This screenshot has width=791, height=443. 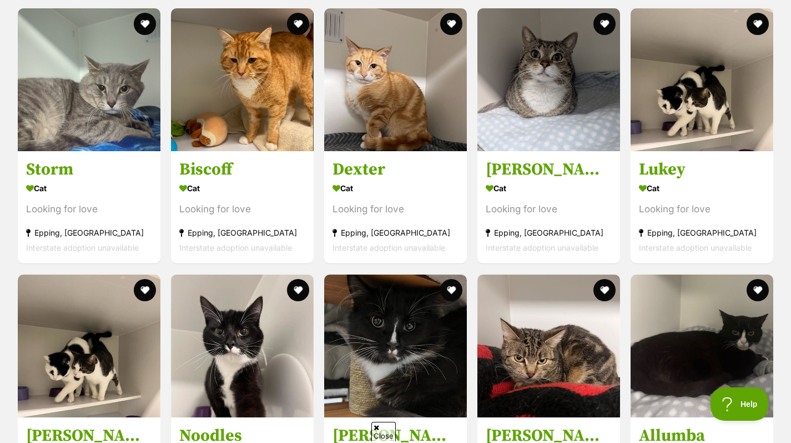 What do you see at coordinates (384, 431) in the screenshot?
I see `span: Close` at bounding box center [384, 431].